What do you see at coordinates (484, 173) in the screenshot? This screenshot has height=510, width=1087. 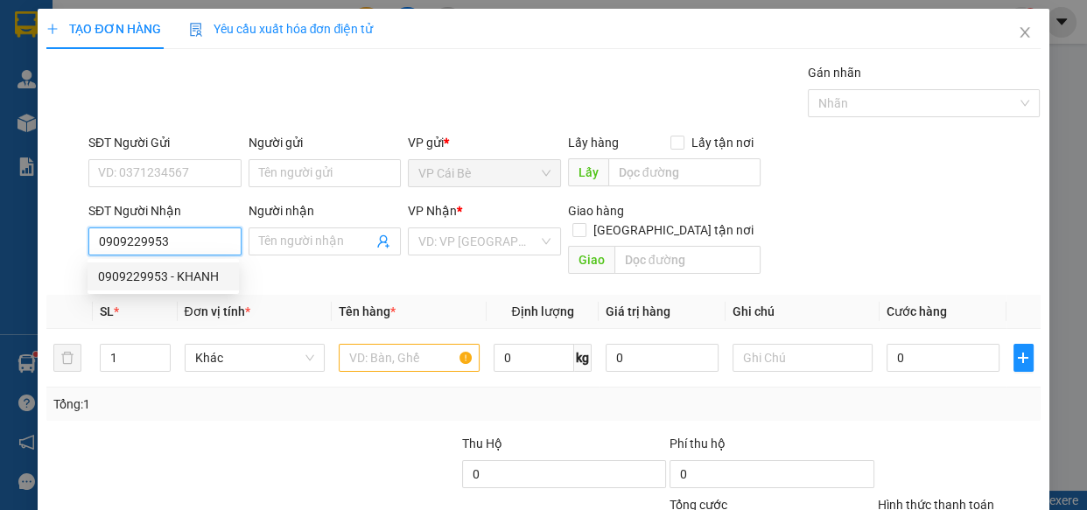 I see `span: VP Cái Bè` at bounding box center [484, 173].